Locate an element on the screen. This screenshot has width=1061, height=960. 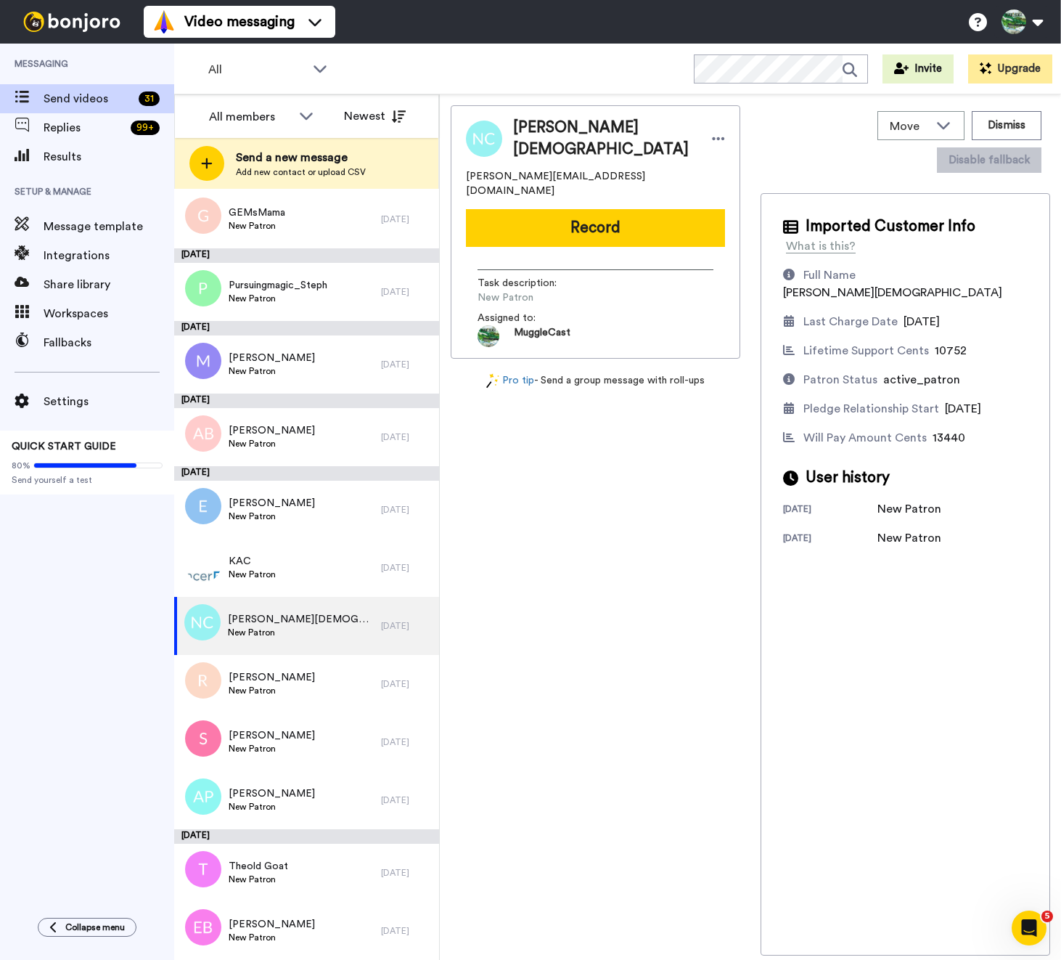
div: 31 is located at coordinates (149, 99).